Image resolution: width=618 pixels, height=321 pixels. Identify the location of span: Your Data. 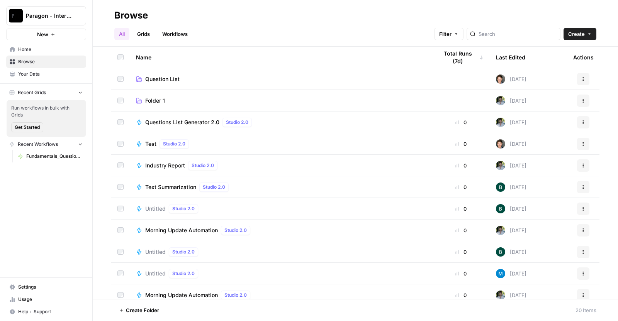
(50, 74).